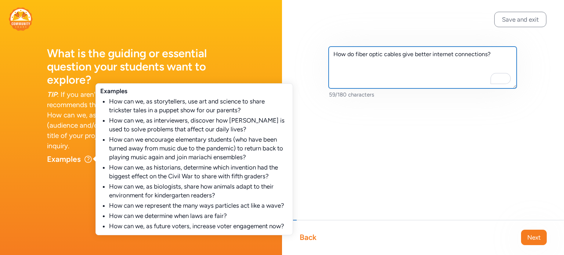 This screenshot has width=564, height=255. What do you see at coordinates (141, 120) in the screenshot?
I see `div: : If you aren't sure where to begin, CommunityShare recommends this formula to help think through...` at bounding box center [141, 120].